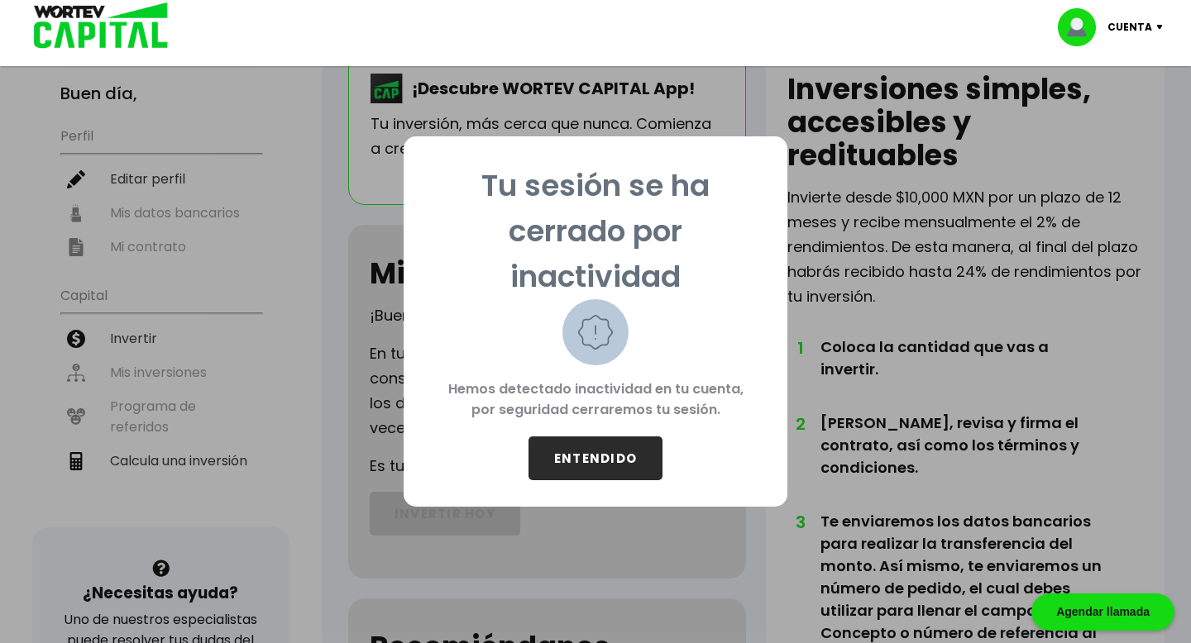 The height and width of the screenshot is (643, 1191). I want to click on img: warning, so click(595, 332).